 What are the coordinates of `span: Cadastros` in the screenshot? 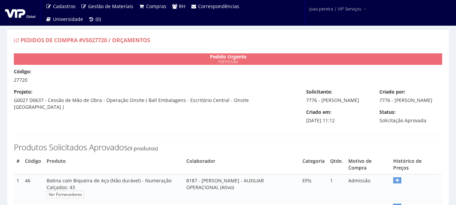 It's located at (64, 6).